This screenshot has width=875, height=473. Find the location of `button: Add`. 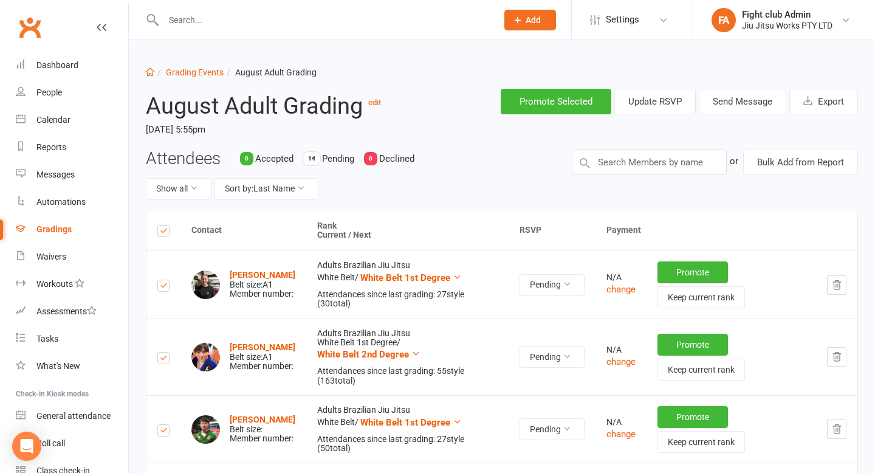

button: Add is located at coordinates (530, 20).